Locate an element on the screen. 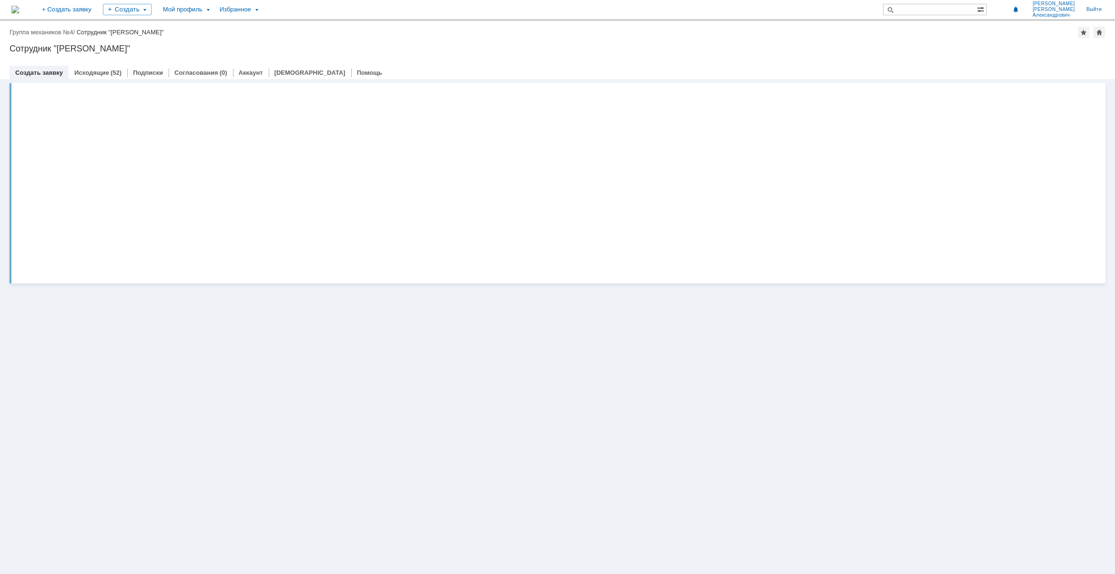 This screenshot has width=1115, height=574. a: Группа механиков №4 is located at coordinates (41, 32).